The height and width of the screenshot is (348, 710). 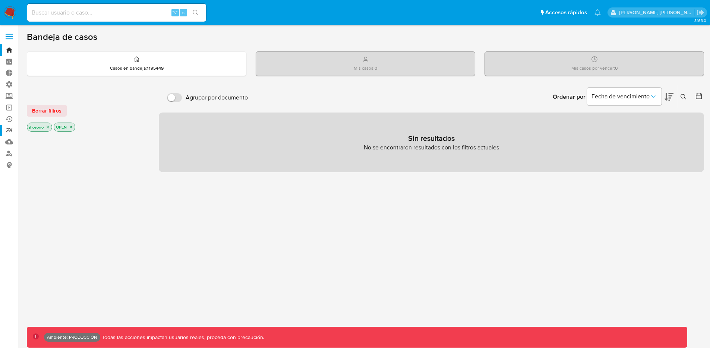 What do you see at coordinates (117, 13) in the screenshot?
I see `input: Buscar usuario o caso...` at bounding box center [117, 13].